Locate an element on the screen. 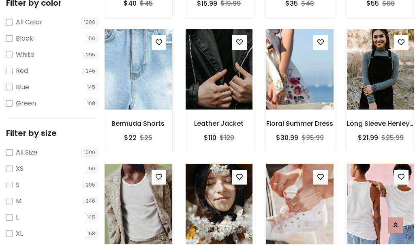 The height and width of the screenshot is (245, 415). h5: Filter by size is located at coordinates (52, 133).